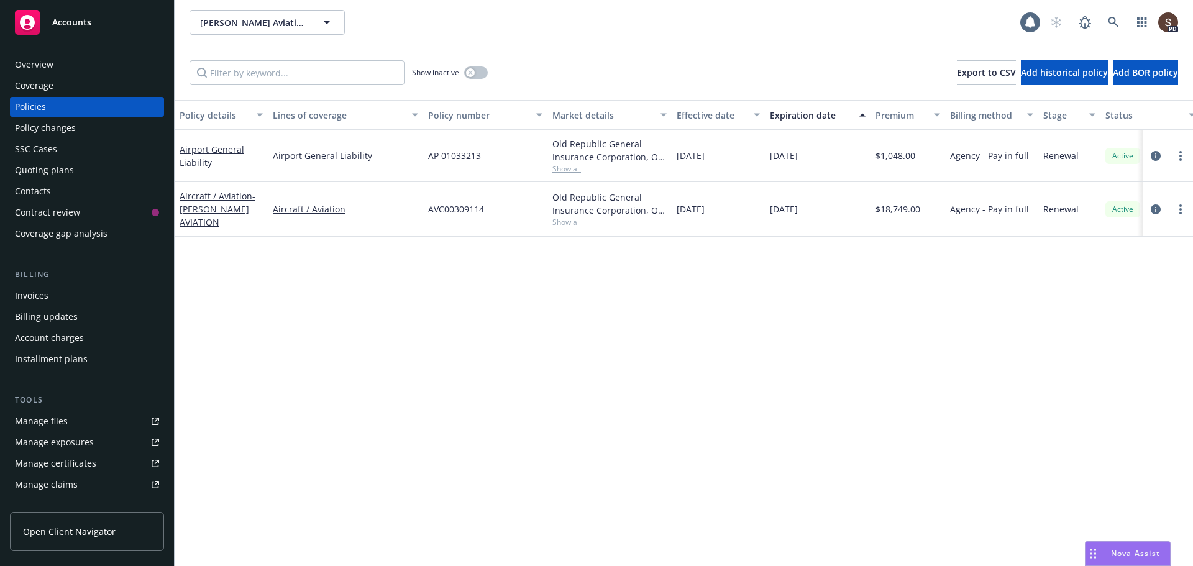 The image size is (1193, 566). What do you see at coordinates (34, 86) in the screenshot?
I see `div: Coverage` at bounding box center [34, 86].